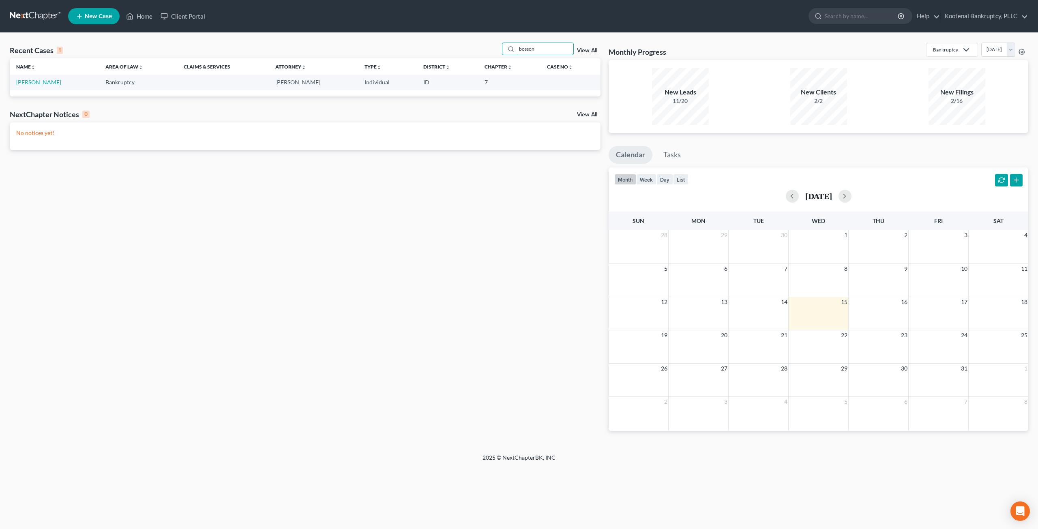  I want to click on div: 2/16, so click(957, 101).